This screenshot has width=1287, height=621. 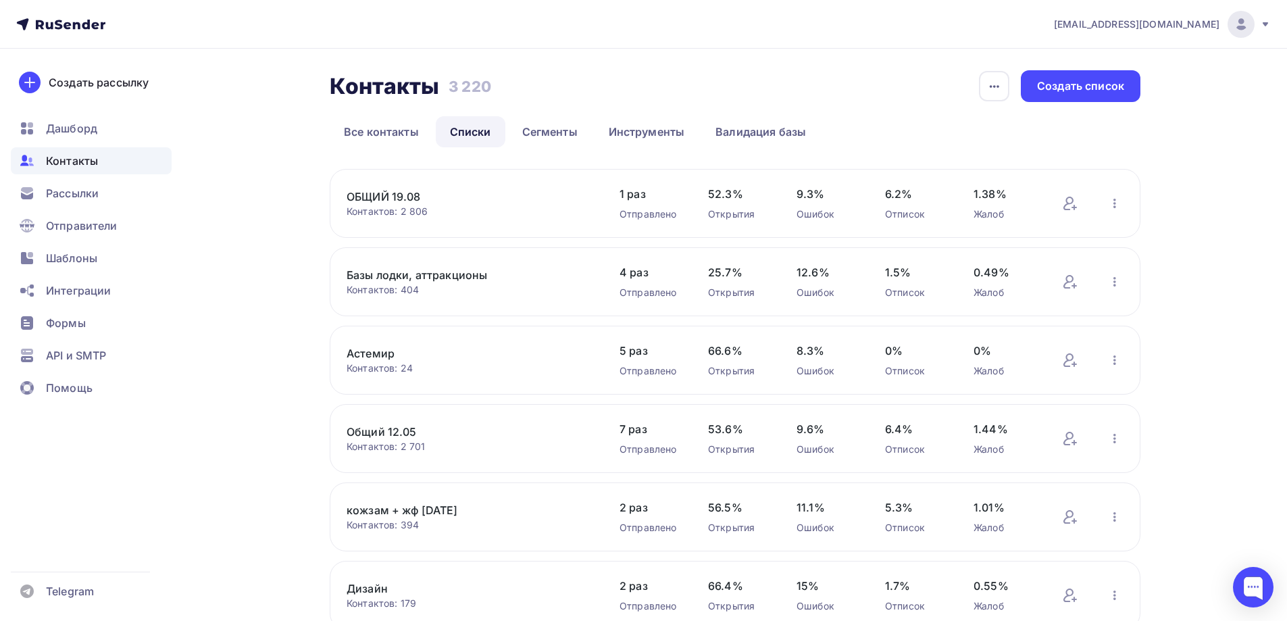 I want to click on a: Все контакты, so click(x=381, y=132).